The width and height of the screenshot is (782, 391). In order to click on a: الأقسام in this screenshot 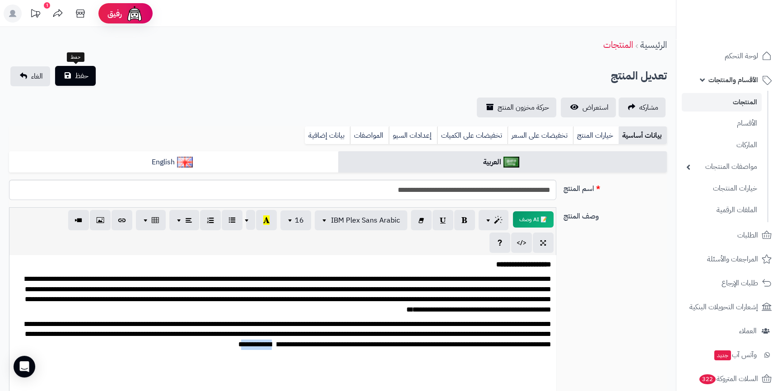, I will do `click(722, 123)`.